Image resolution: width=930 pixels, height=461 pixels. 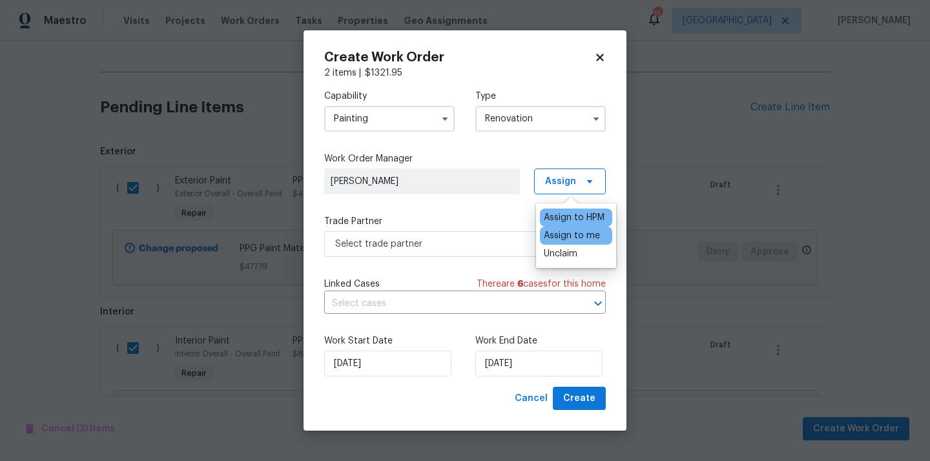 What do you see at coordinates (352, 284) in the screenshot?
I see `span: Linked Cases` at bounding box center [352, 284].